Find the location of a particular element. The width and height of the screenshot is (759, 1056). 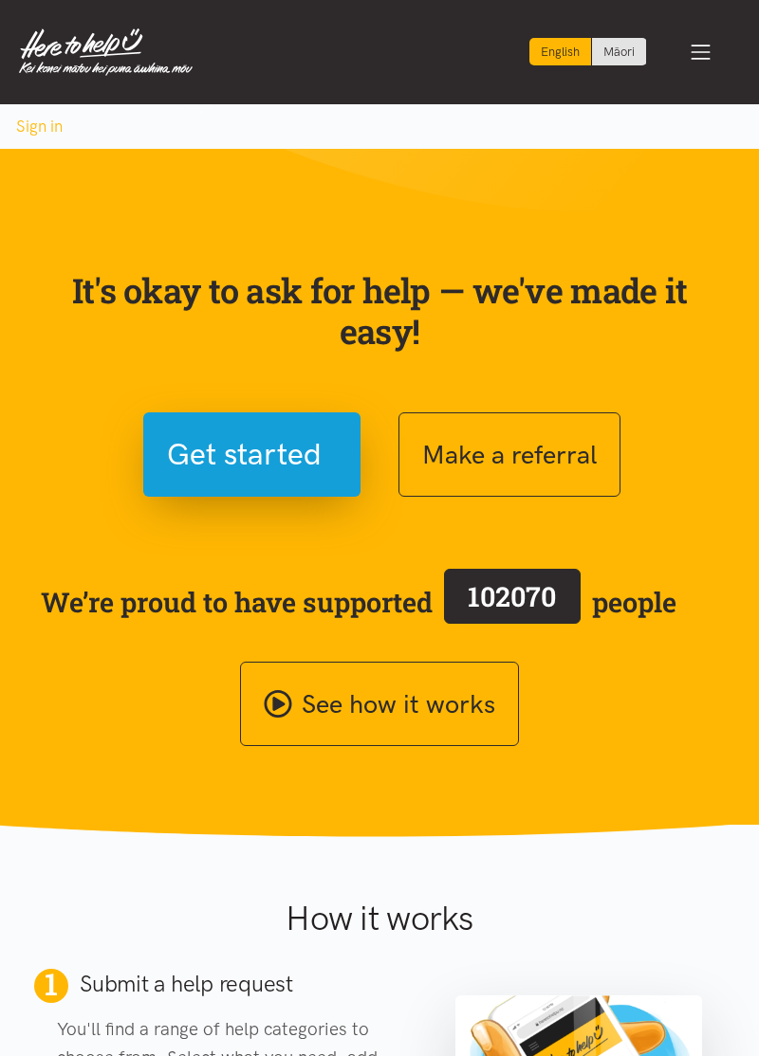

button: Get started is located at coordinates (251, 454).